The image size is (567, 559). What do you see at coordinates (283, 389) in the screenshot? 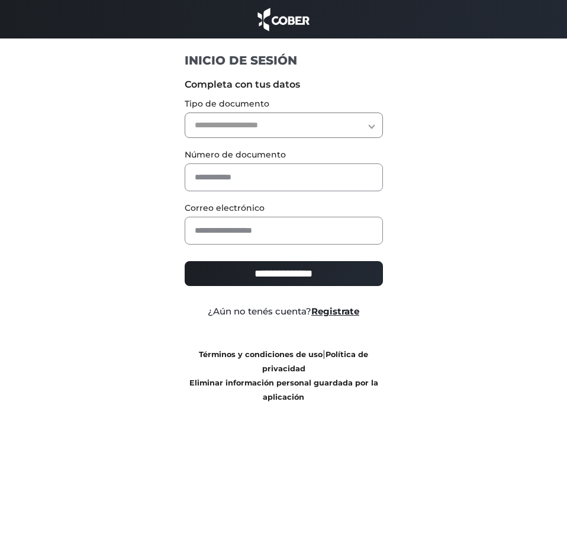
I see `a: Eliminar información personal guardada por la aplicación` at bounding box center [283, 389].